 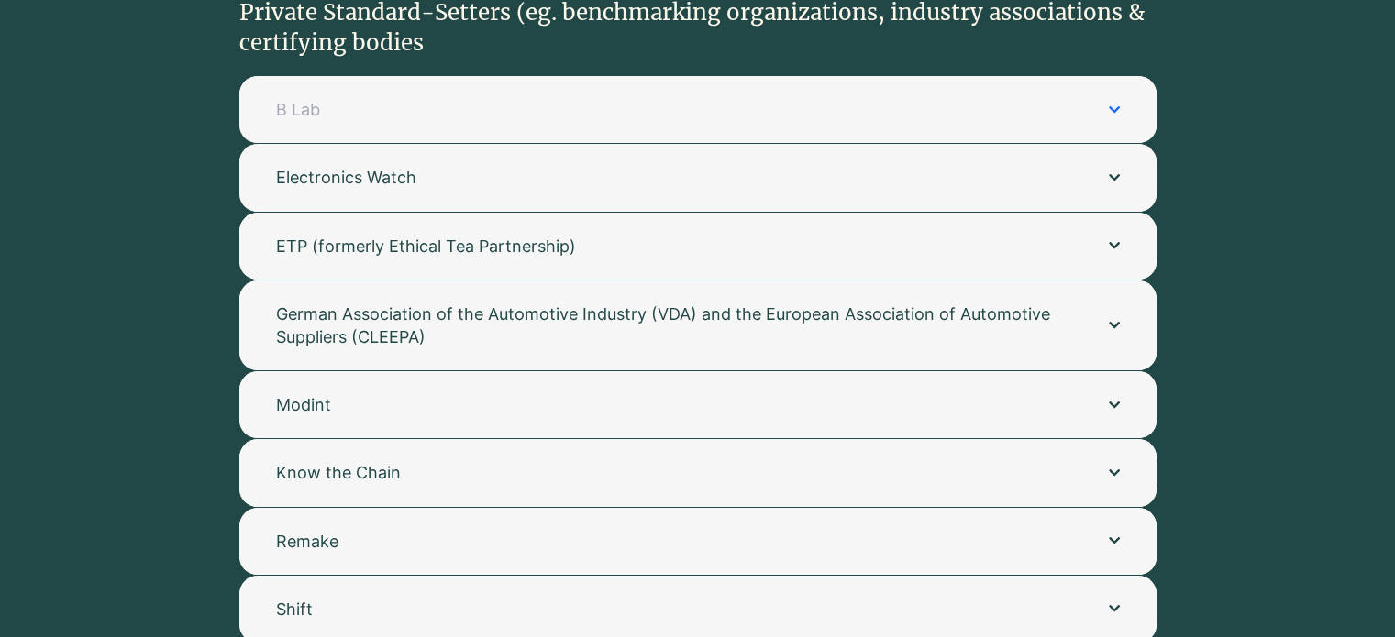 I want to click on button: B Lab, so click(x=698, y=109).